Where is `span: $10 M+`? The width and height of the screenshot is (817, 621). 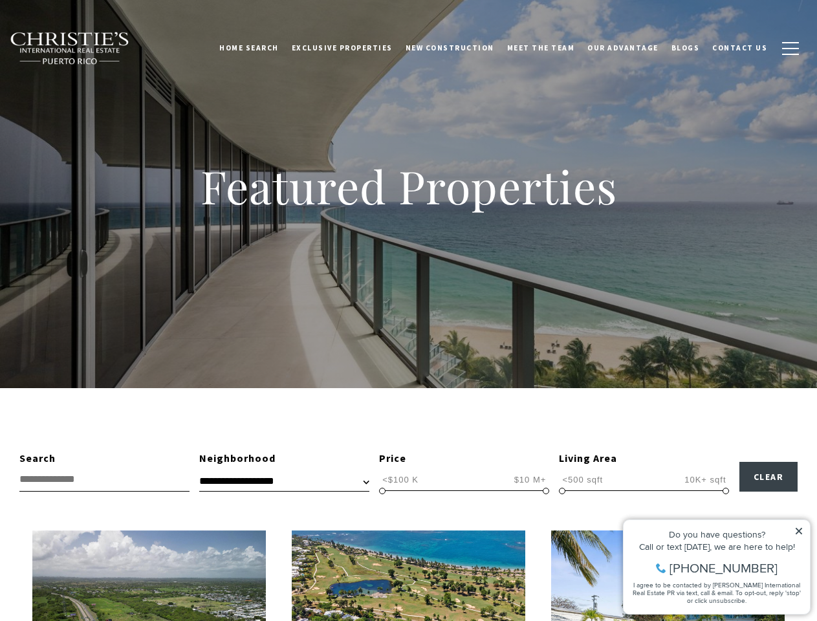
span: $10 M+ is located at coordinates (531, 480).